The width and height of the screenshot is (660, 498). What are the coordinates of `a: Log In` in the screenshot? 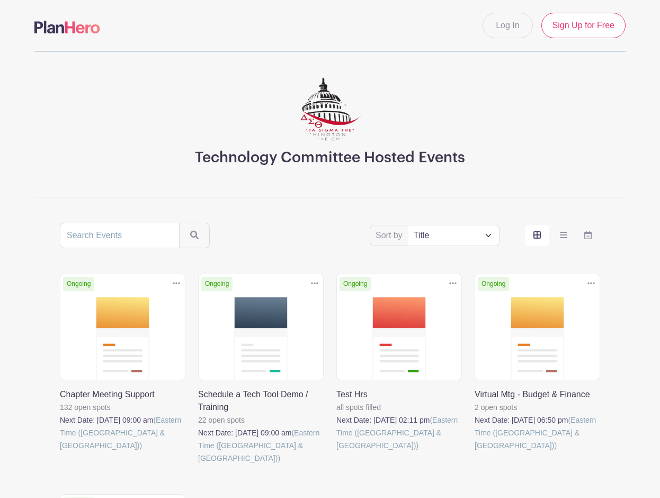 It's located at (508, 25).